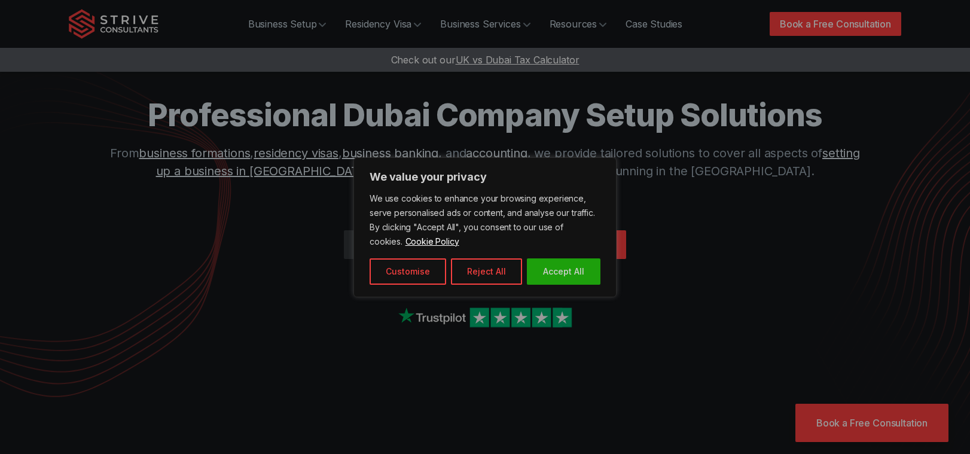  Describe the element at coordinates (485, 227) in the screenshot. I see `div: We value your privacy` at that location.